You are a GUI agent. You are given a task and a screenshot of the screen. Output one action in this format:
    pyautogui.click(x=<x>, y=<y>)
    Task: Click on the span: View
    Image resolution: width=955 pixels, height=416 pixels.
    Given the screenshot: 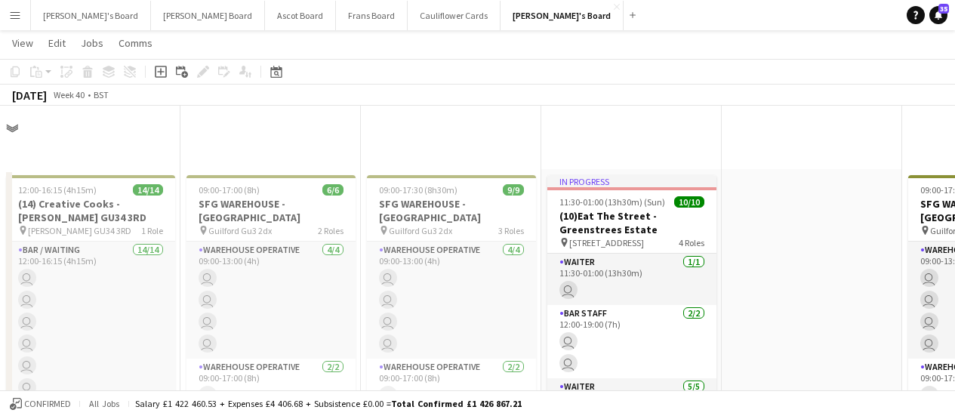 What is the action you would take?
    pyautogui.click(x=23, y=43)
    